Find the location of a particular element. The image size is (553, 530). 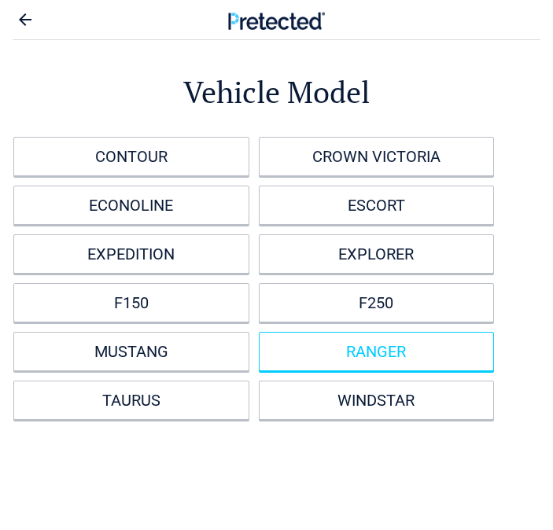

a: TAURUS is located at coordinates (131, 400).